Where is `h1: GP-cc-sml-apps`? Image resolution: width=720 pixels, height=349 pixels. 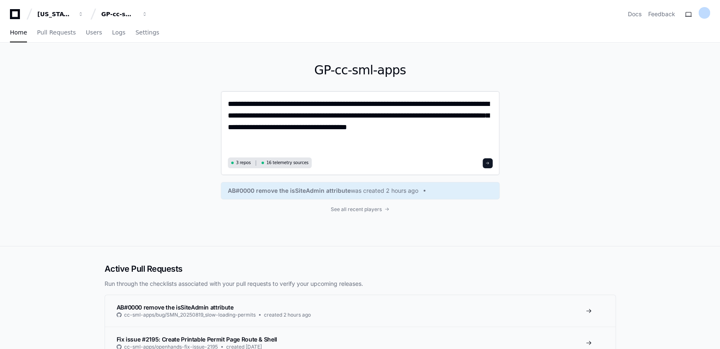
h1: GP-cc-sml-apps is located at coordinates (360, 70).